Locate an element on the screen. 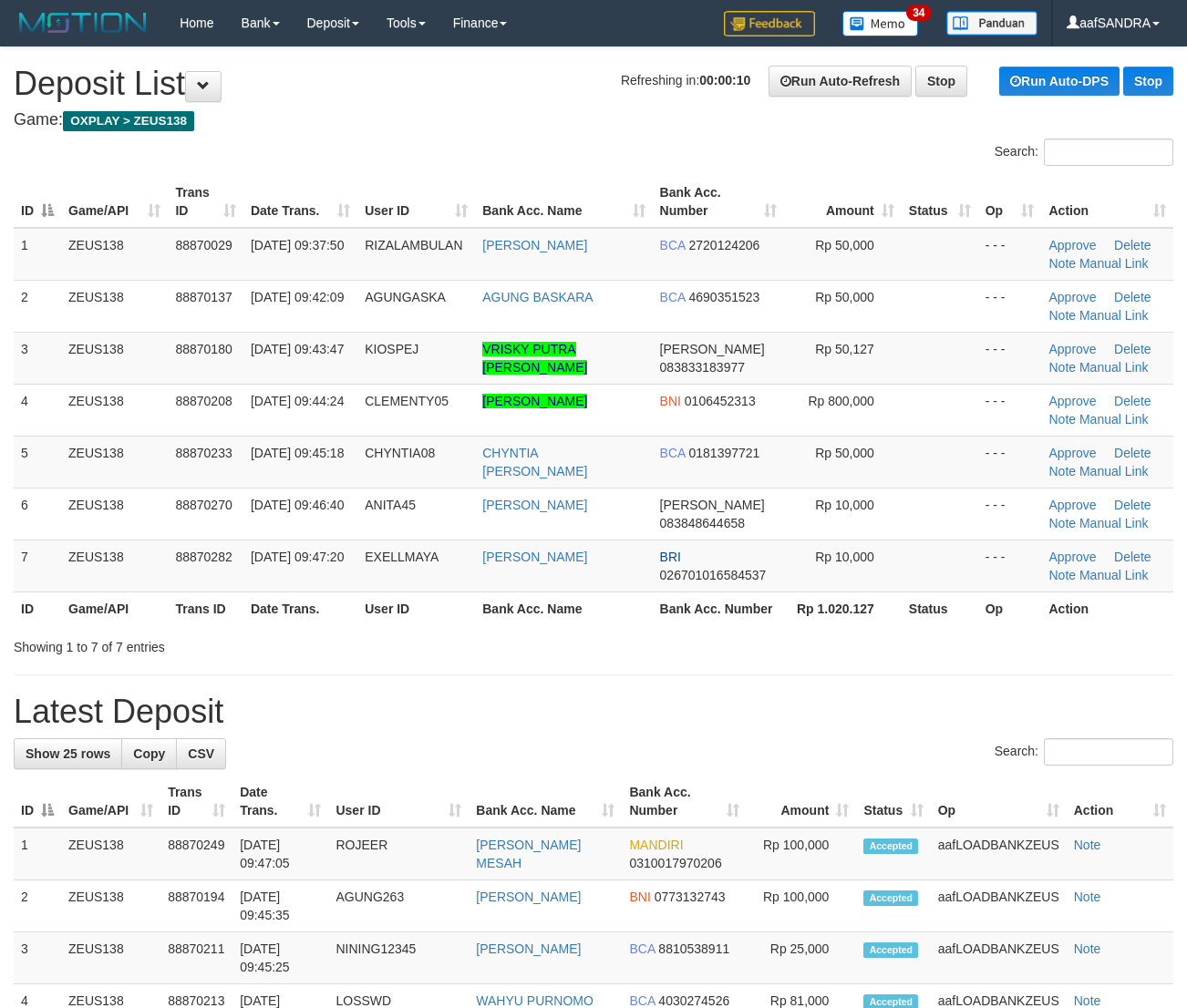 This screenshot has width=1187, height=1008. td: 88870194 is located at coordinates (196, 906).